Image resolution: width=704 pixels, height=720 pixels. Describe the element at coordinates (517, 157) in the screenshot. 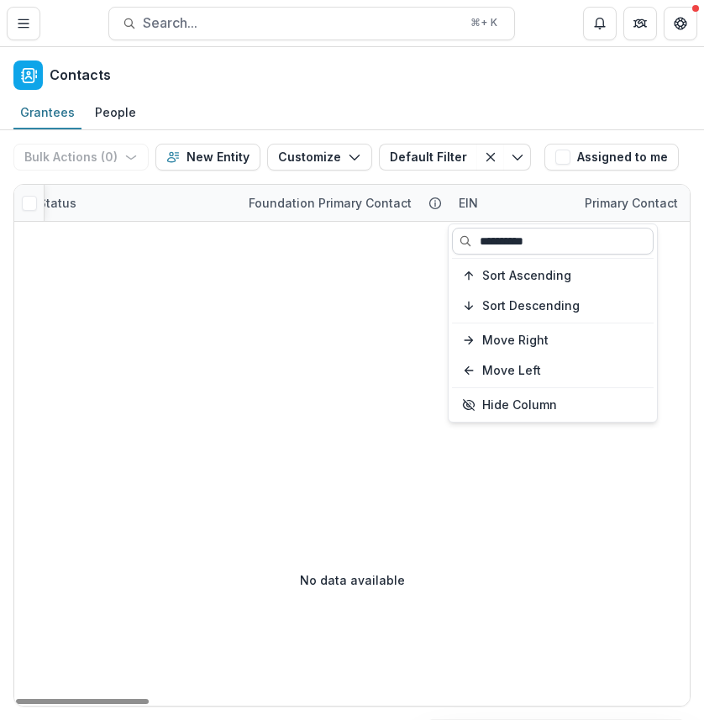

I see `button: Toggle menu` at that location.